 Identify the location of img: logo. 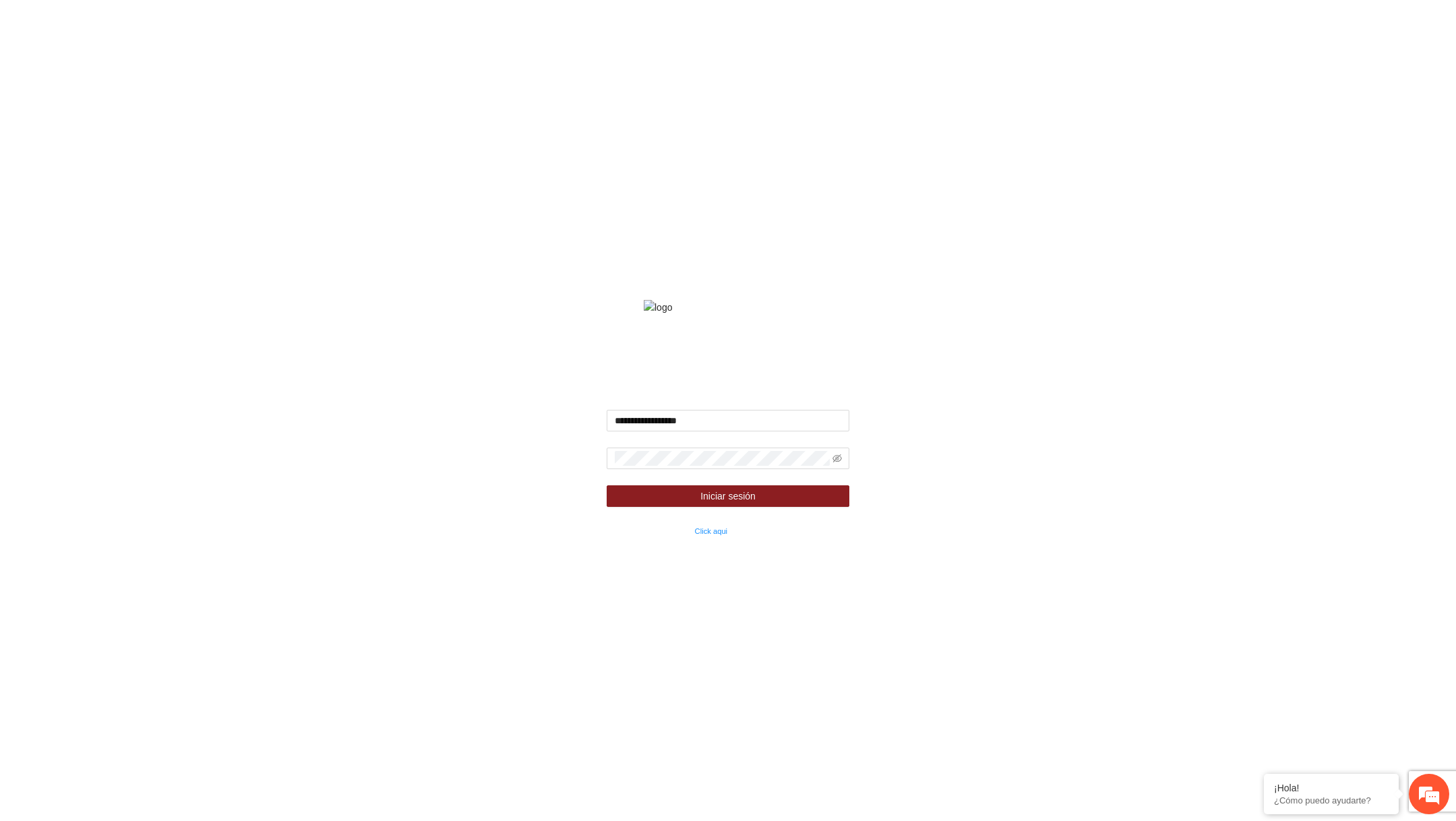
(728, 307).